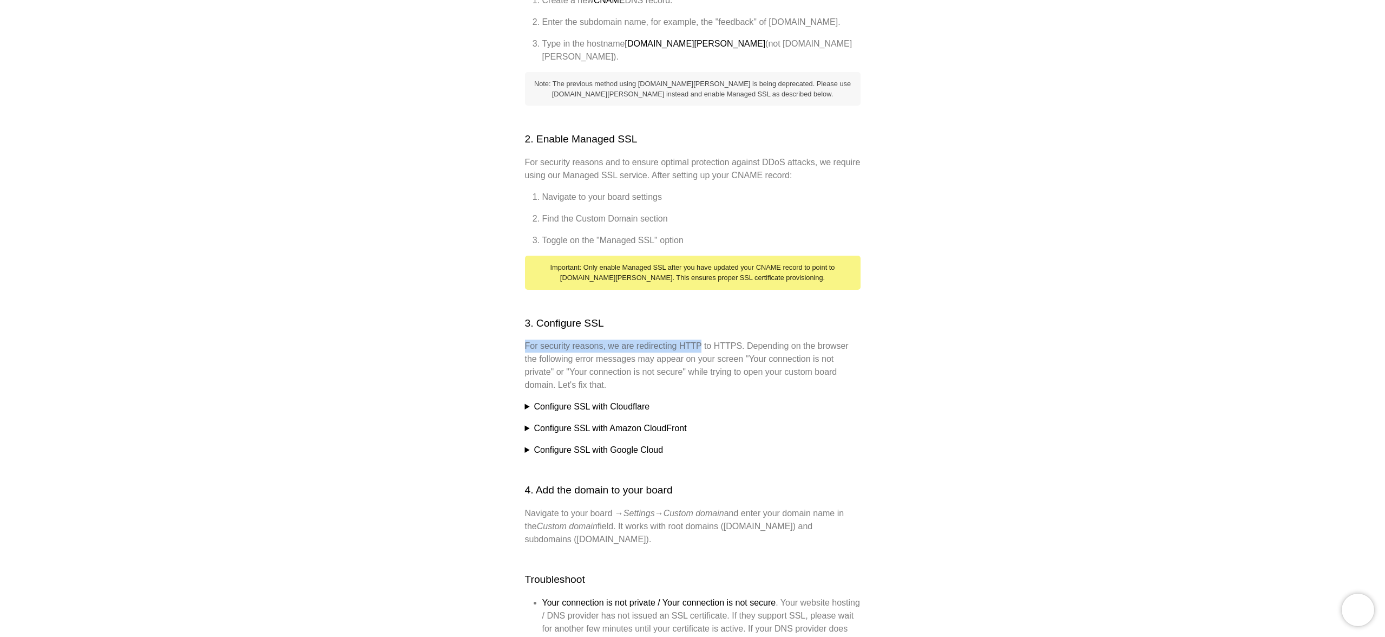 Image resolution: width=1385 pixels, height=637 pixels. What do you see at coordinates (693, 490) in the screenshot?
I see `h2: 4. Add the domain to your board` at bounding box center [693, 490].